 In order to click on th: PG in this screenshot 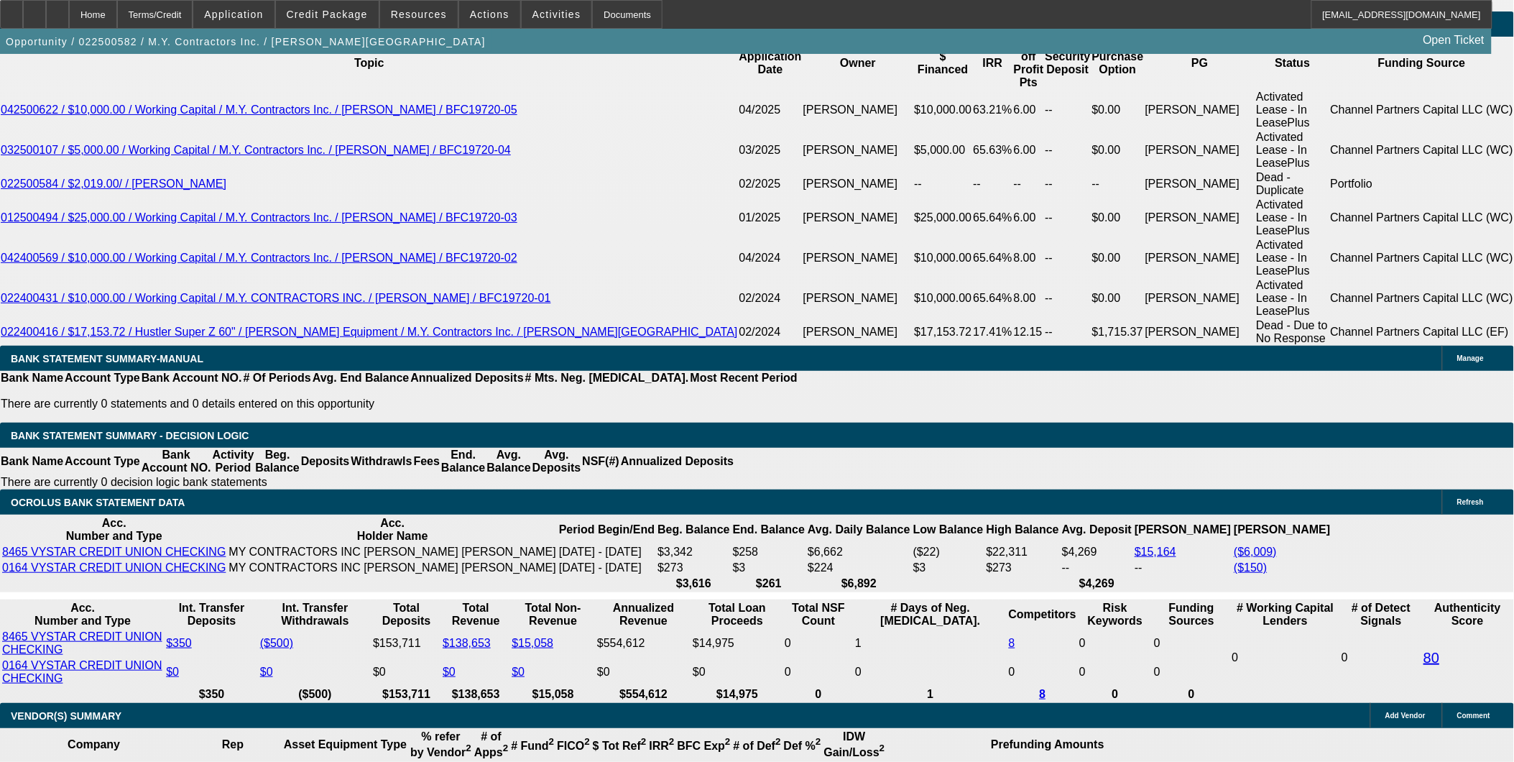, I will do `click(1200, 63)`.